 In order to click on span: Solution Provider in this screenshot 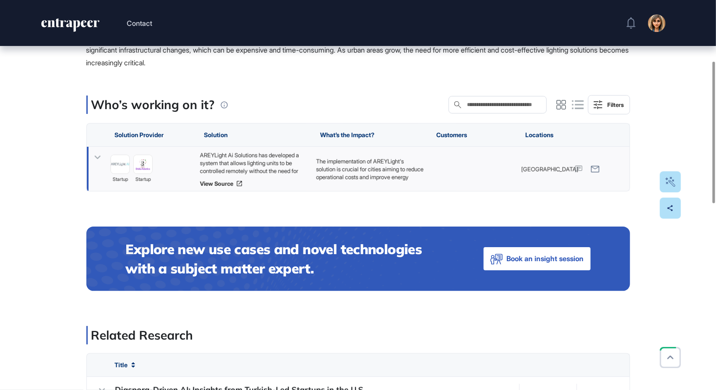, I will do `click(139, 135)`.